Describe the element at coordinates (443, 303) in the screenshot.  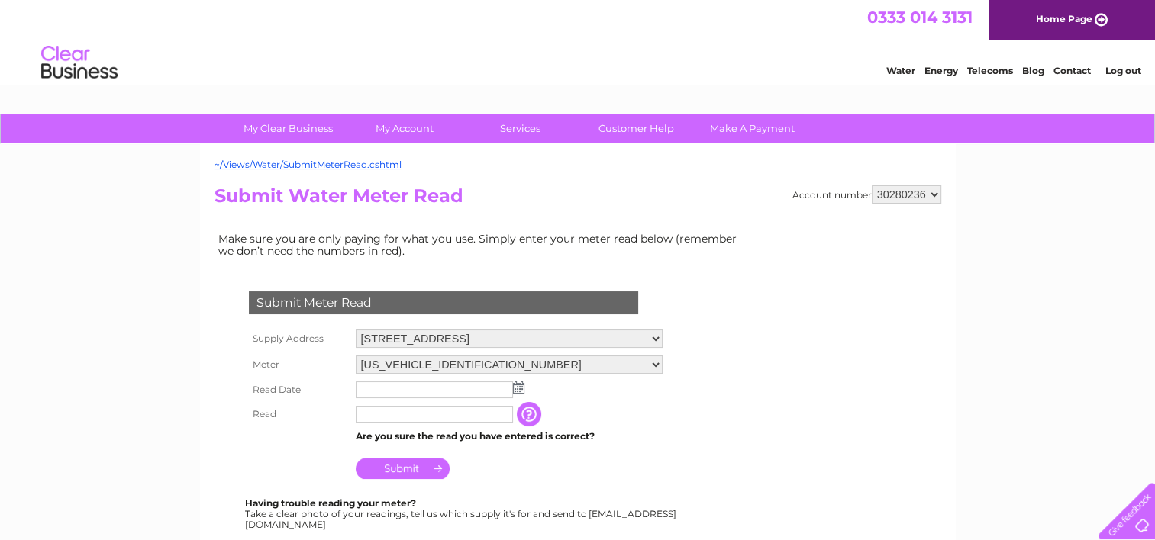
I see `div: Submit Meter Read` at that location.